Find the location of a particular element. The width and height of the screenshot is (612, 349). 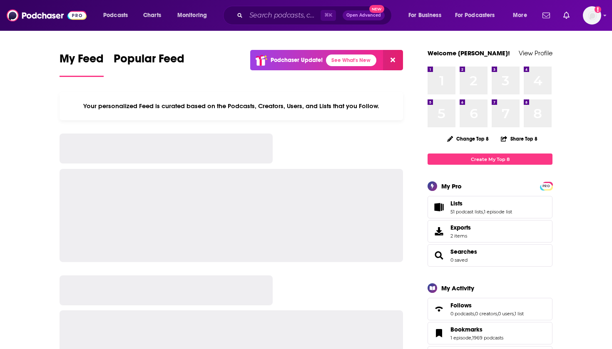

span: 2 items is located at coordinates (460, 236).